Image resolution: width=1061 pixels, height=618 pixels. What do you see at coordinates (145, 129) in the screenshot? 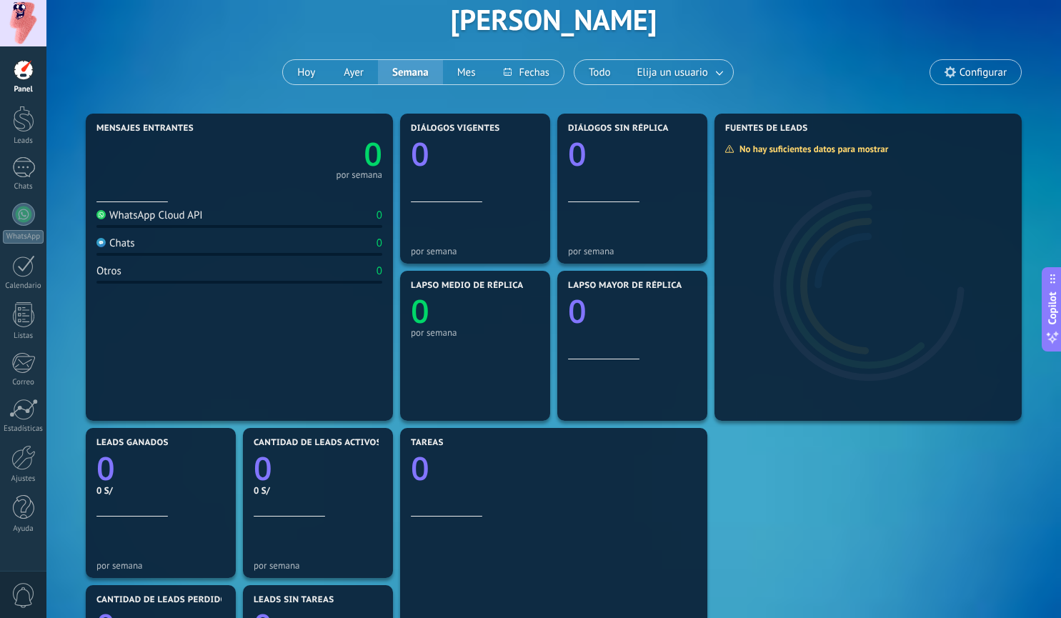
I see `span: Mensajes entrantes` at bounding box center [145, 129].